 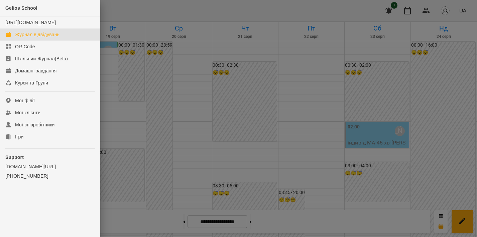 What do you see at coordinates (19, 137) in the screenshot?
I see `div: Ігри` at bounding box center [19, 137].